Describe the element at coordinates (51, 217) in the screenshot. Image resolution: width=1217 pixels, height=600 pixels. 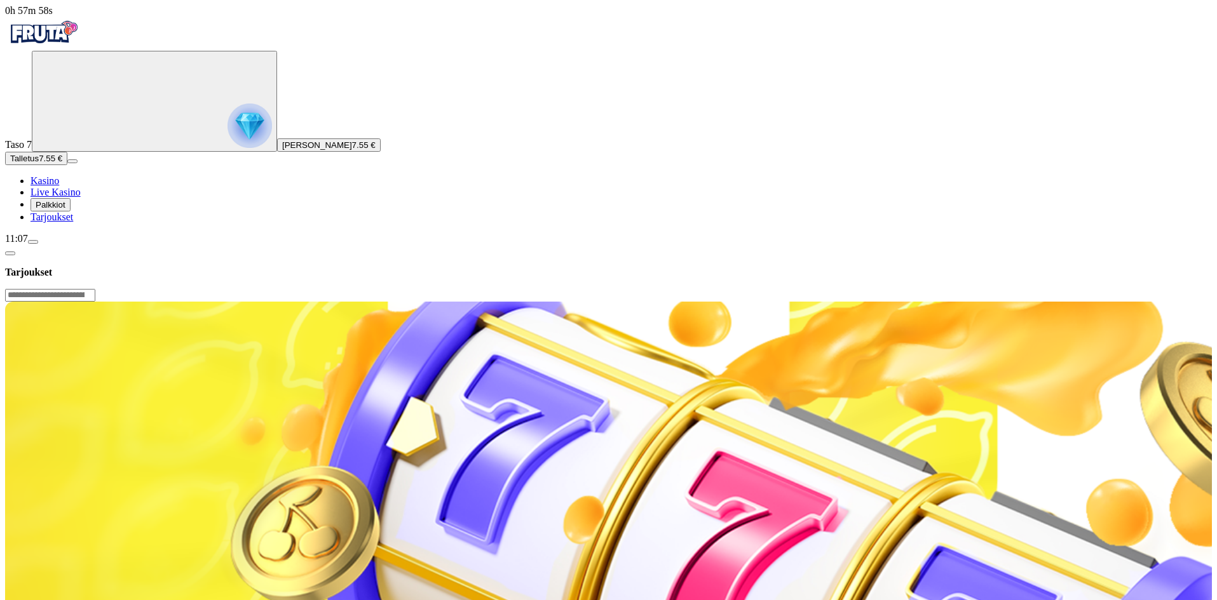
I see `a: gift-inverted iconTarjoukset` at that location.